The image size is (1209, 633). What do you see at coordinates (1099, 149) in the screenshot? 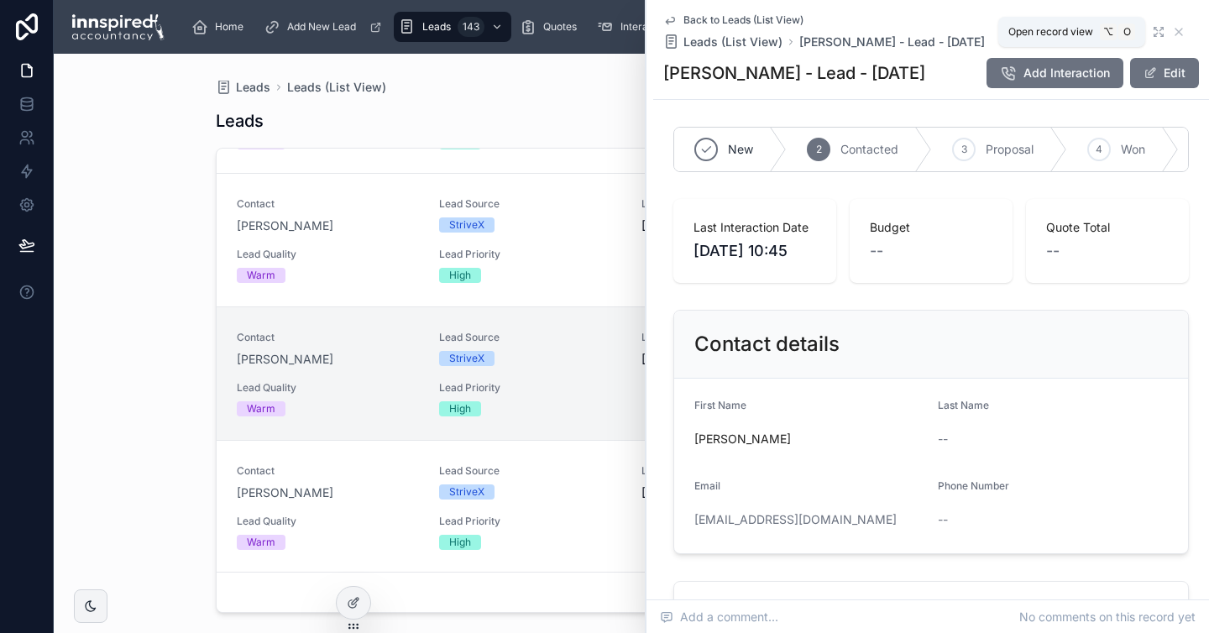
I see `span: 4` at bounding box center [1099, 149].